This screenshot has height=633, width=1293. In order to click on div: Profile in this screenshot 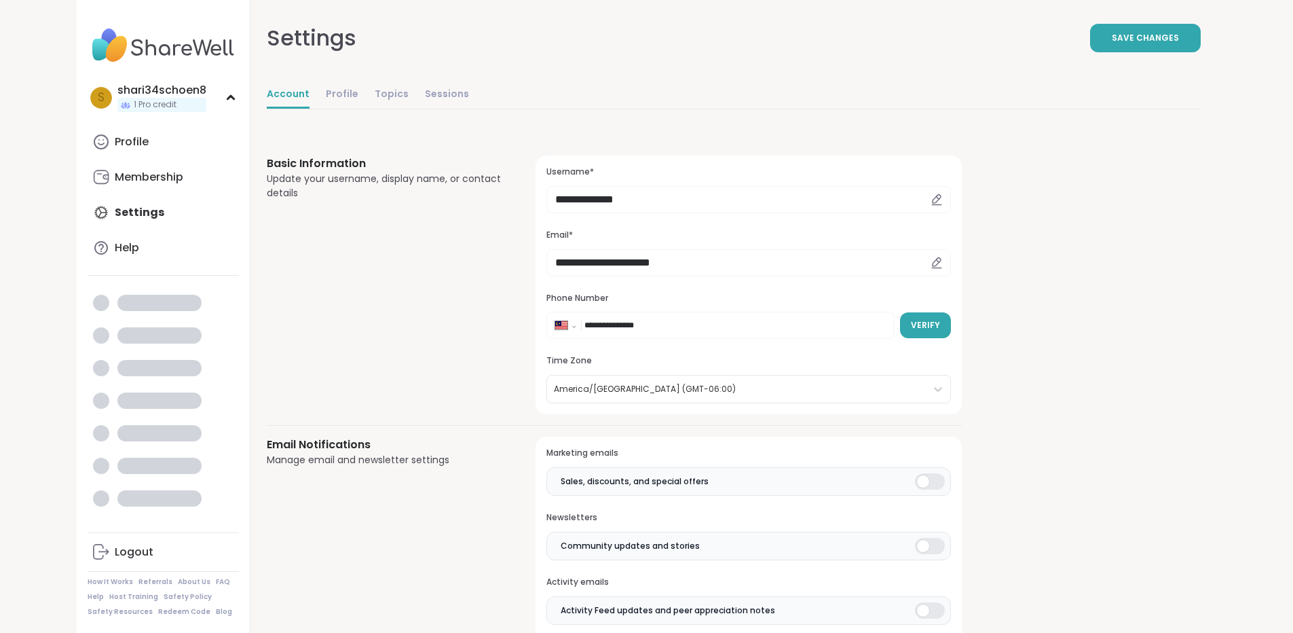, I will do `click(132, 142)`.